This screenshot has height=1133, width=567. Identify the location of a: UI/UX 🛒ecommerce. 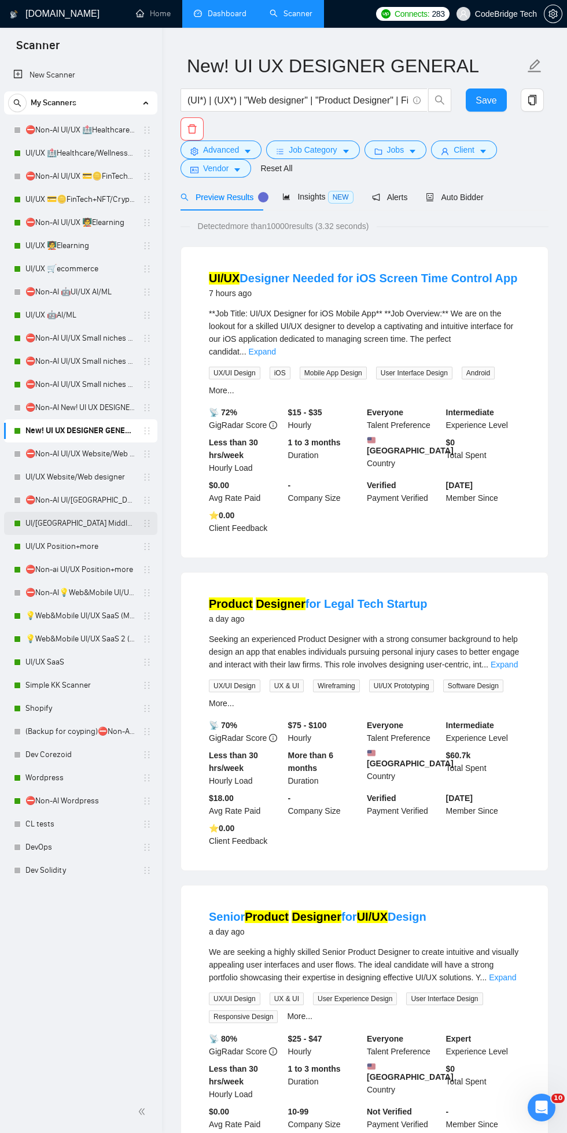
(80, 269).